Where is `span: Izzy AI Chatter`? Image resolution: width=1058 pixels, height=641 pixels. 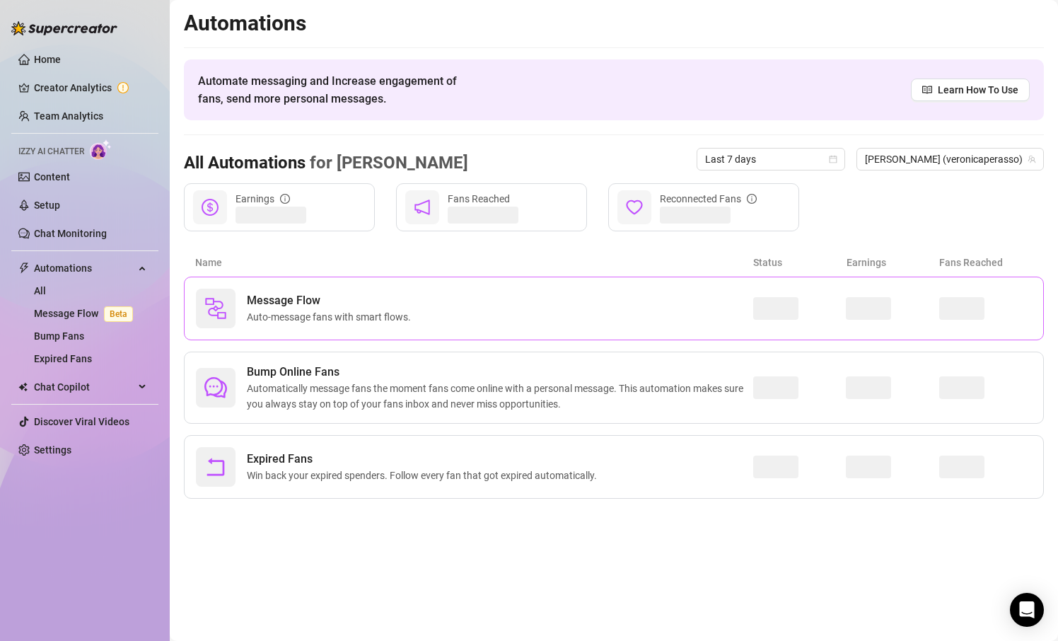
span: Izzy AI Chatter is located at coordinates (51, 151).